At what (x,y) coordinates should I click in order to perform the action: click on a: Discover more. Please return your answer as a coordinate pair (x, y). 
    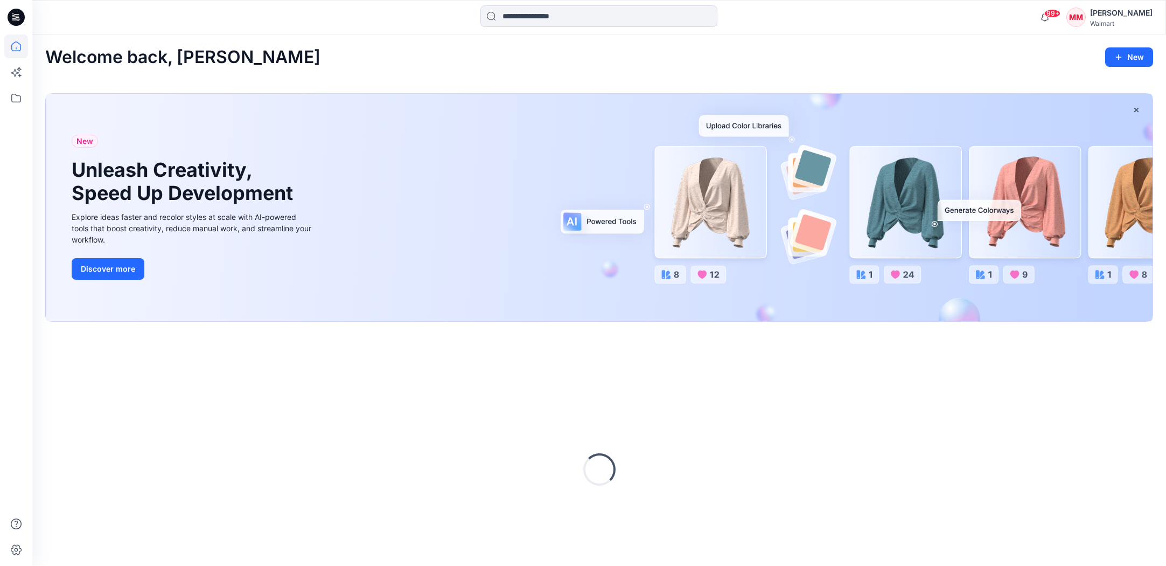
    Looking at the image, I should click on (193, 269).